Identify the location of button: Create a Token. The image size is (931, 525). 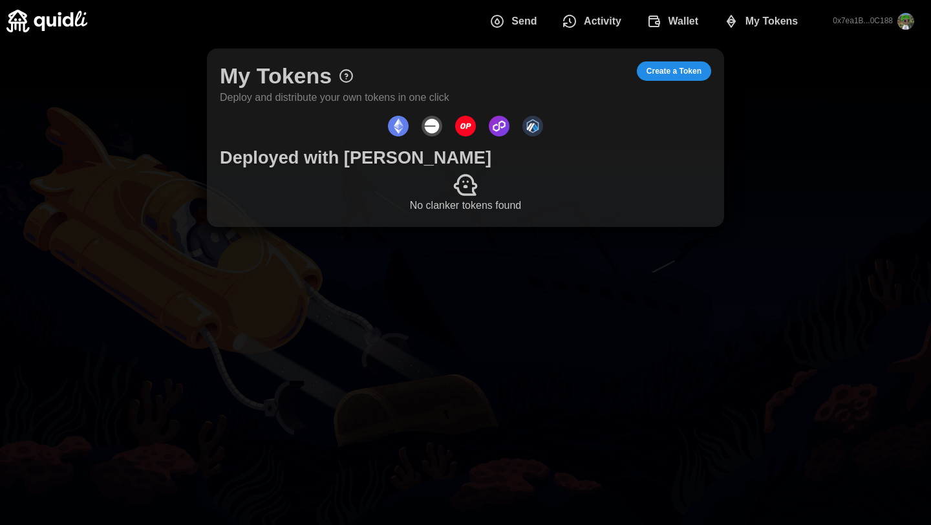
(674, 71).